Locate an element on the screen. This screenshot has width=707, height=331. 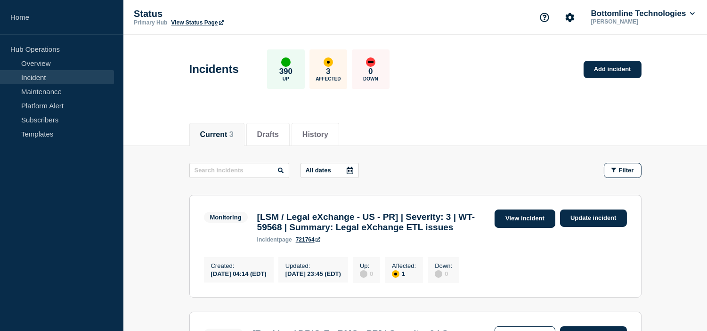
button: All dates is located at coordinates (330, 171).